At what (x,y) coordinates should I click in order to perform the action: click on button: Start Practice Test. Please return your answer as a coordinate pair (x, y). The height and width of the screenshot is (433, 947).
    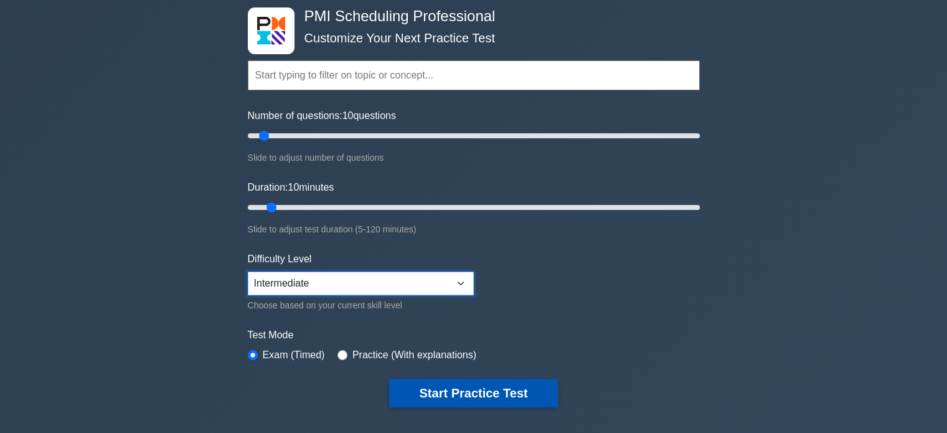
    Looking at the image, I should click on (473, 393).